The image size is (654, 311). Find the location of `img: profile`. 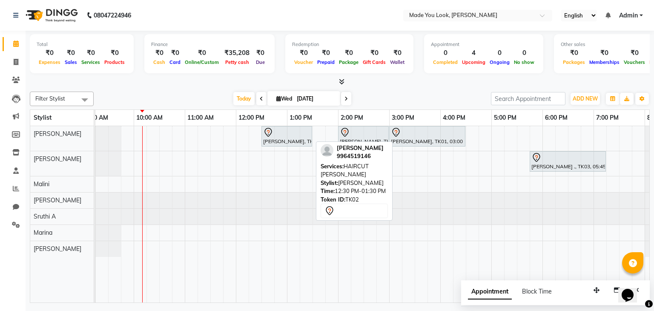

img: profile is located at coordinates (327, 150).